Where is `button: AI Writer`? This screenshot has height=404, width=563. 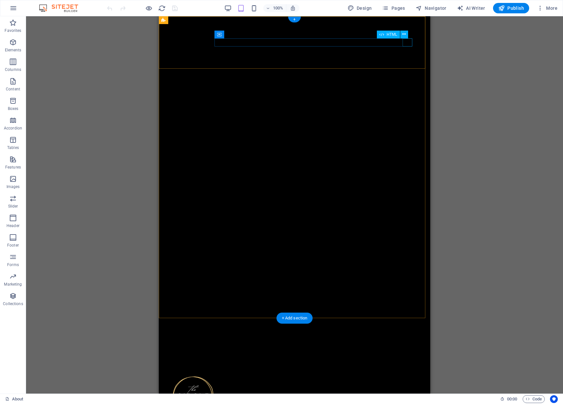 button: AI Writer is located at coordinates (471, 8).